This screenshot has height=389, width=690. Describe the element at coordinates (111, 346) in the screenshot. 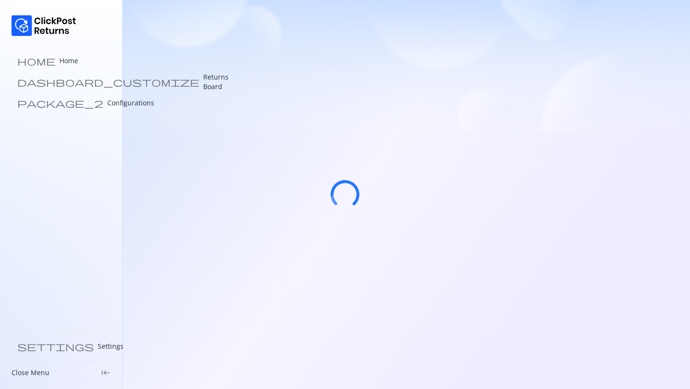

I see `p: Settings` at that location.